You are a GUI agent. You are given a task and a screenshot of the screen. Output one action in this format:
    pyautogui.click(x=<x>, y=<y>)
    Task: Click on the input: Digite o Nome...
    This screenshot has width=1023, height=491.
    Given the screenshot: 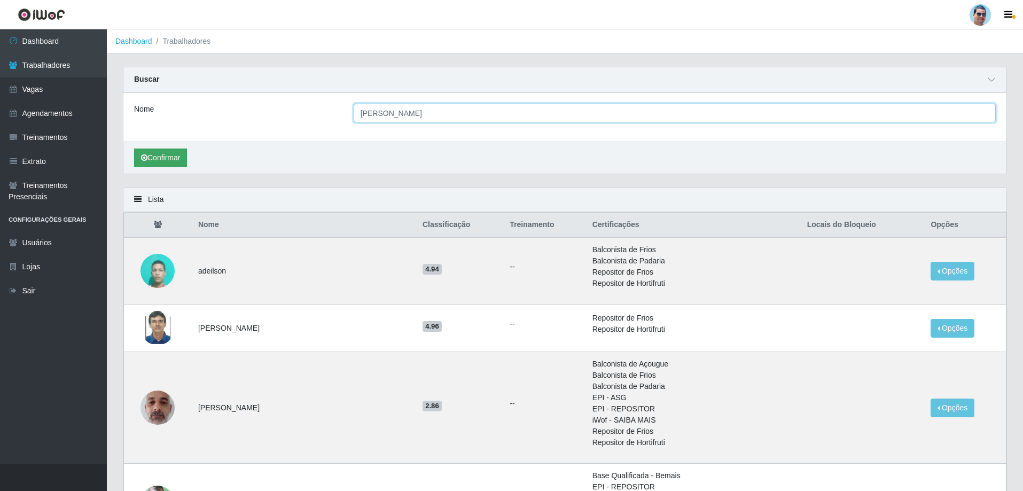 What is the action you would take?
    pyautogui.click(x=675, y=113)
    